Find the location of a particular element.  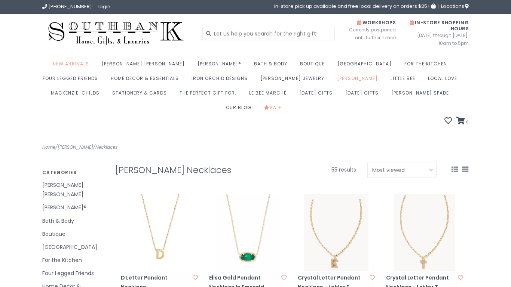

span: 55 results is located at coordinates (344, 170).